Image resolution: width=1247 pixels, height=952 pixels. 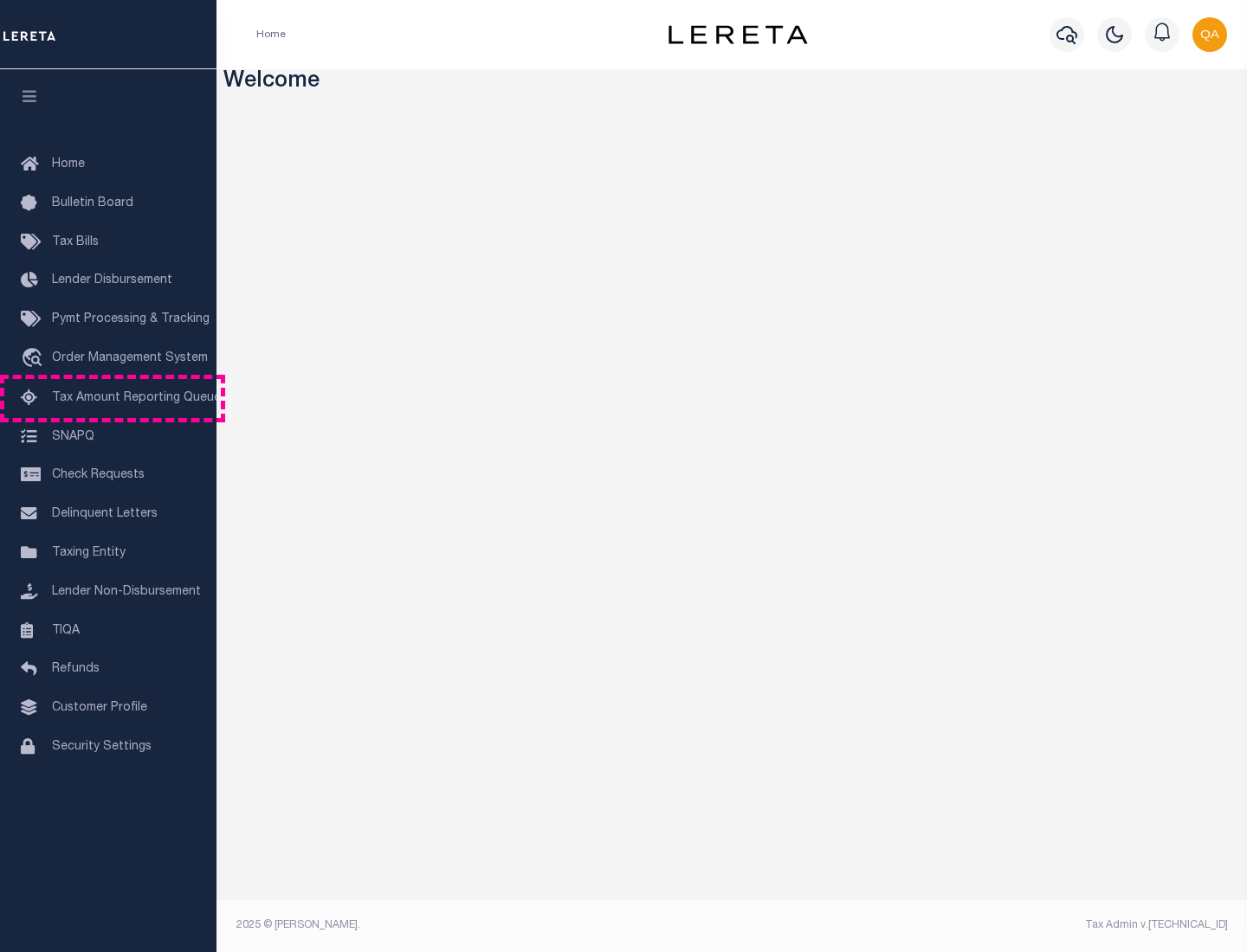 I want to click on span: Pymt Processing & Tracking, so click(x=130, y=320).